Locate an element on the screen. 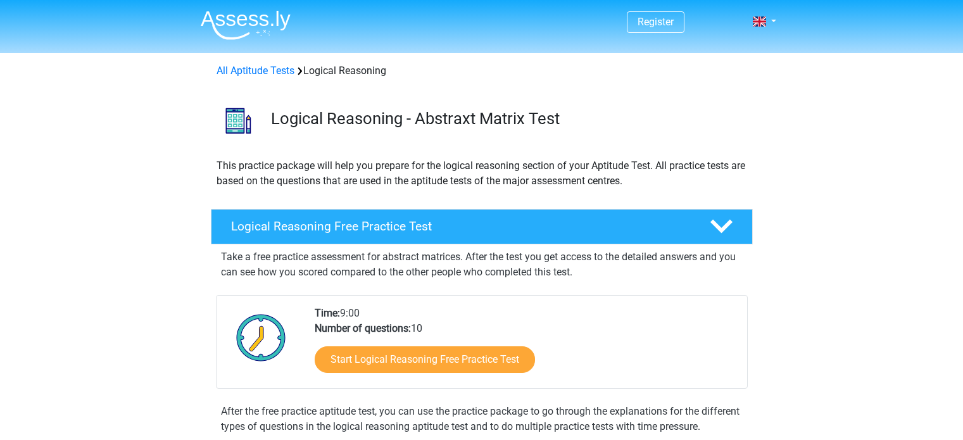  a: Register is located at coordinates (655, 22).